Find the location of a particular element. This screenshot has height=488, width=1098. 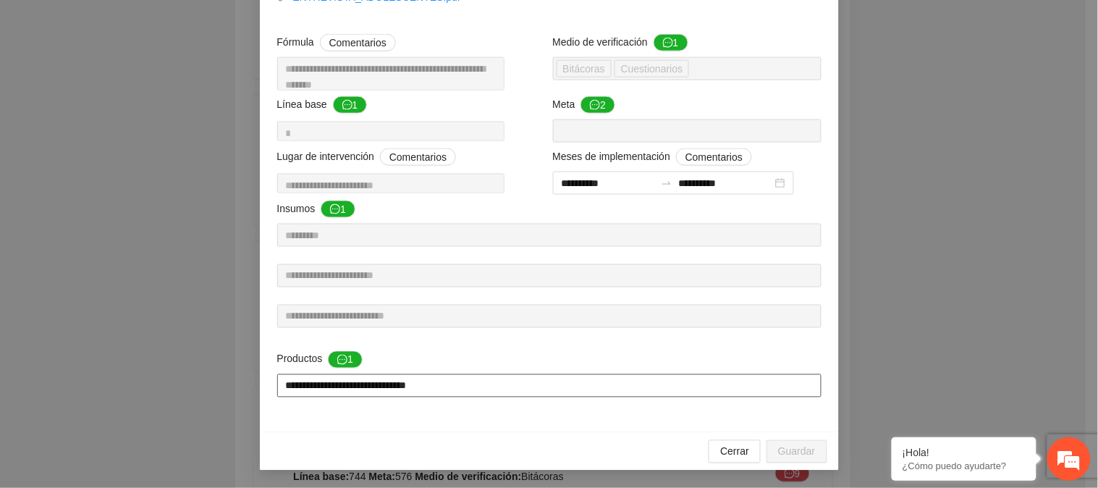

button: Medio de verificación is located at coordinates (671, 43).